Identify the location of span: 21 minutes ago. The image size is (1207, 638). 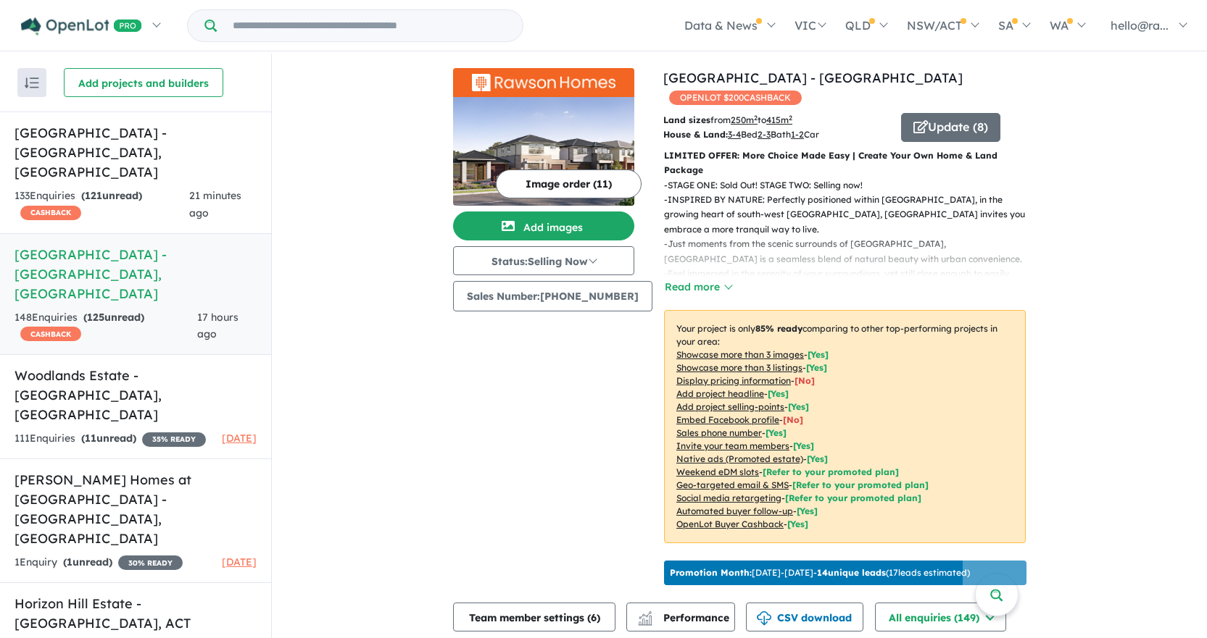
(215, 204).